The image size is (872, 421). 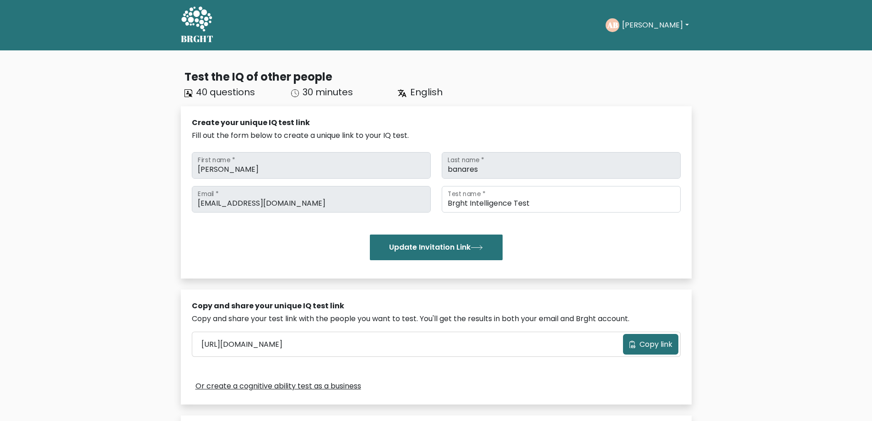 What do you see at coordinates (436, 135) in the screenshot?
I see `div: Fill out the form below to create a unique link to your IQ test.` at bounding box center [436, 135].